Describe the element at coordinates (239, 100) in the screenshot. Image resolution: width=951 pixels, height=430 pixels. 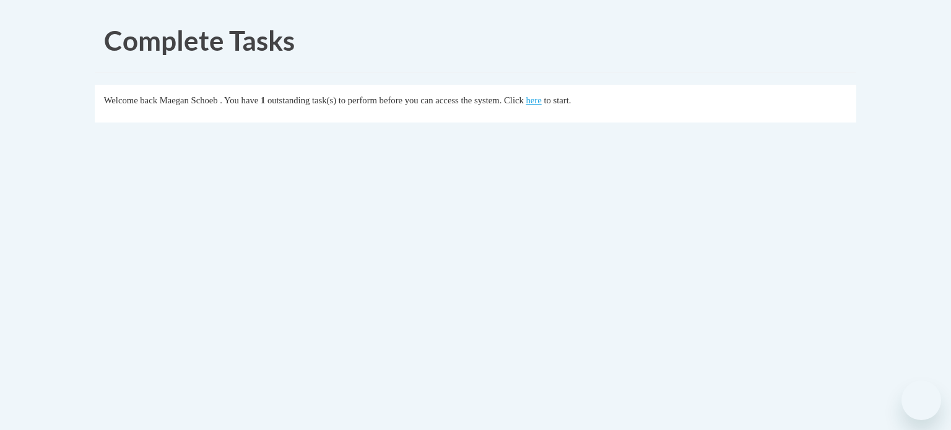
I see `span: . You have` at that location.